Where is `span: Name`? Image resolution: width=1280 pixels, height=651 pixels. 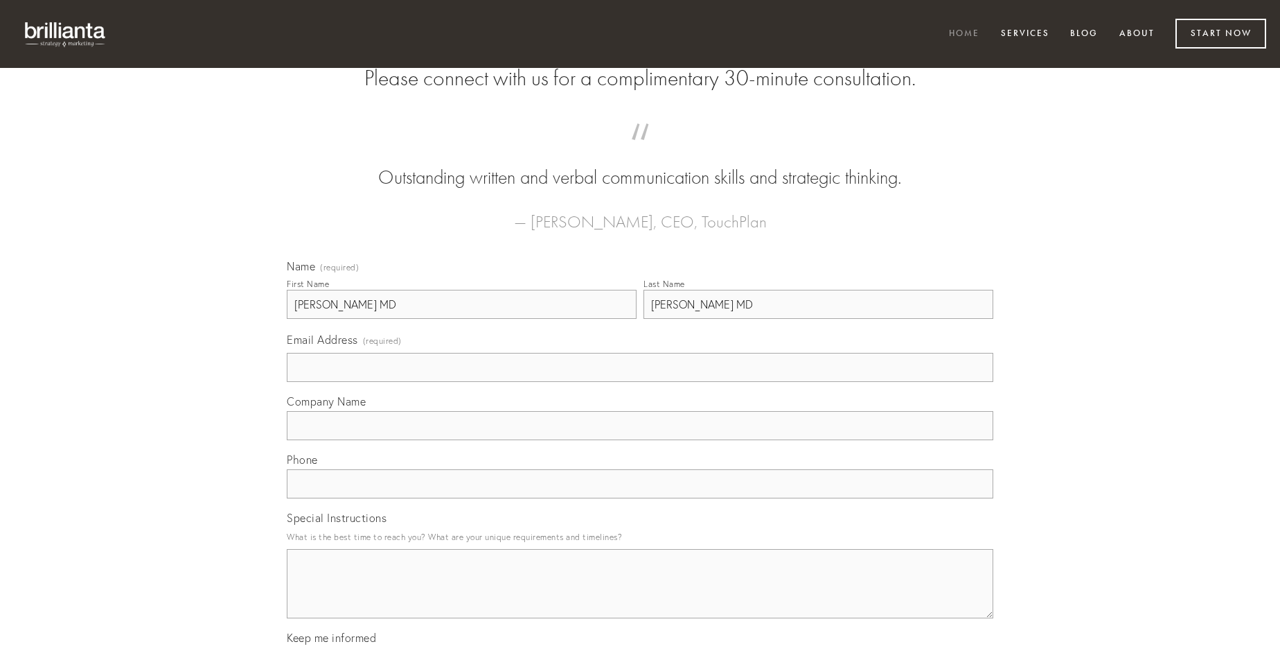 span: Name is located at coordinates (301, 266).